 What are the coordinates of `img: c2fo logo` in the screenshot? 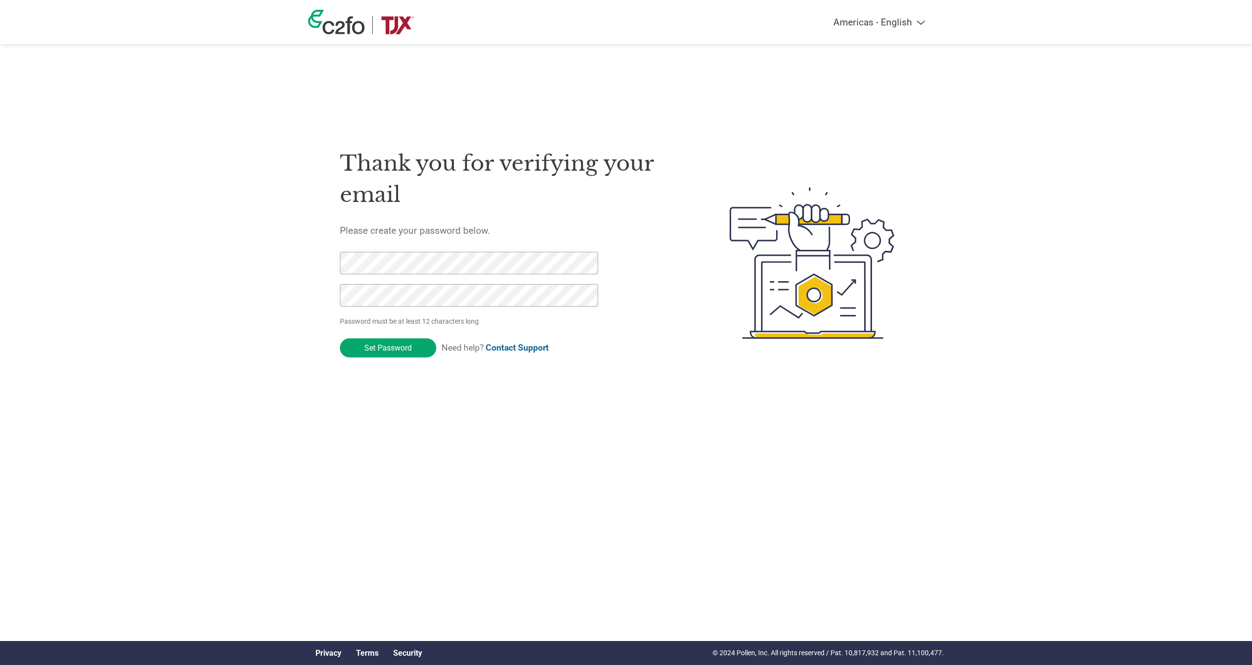 It's located at (336, 22).